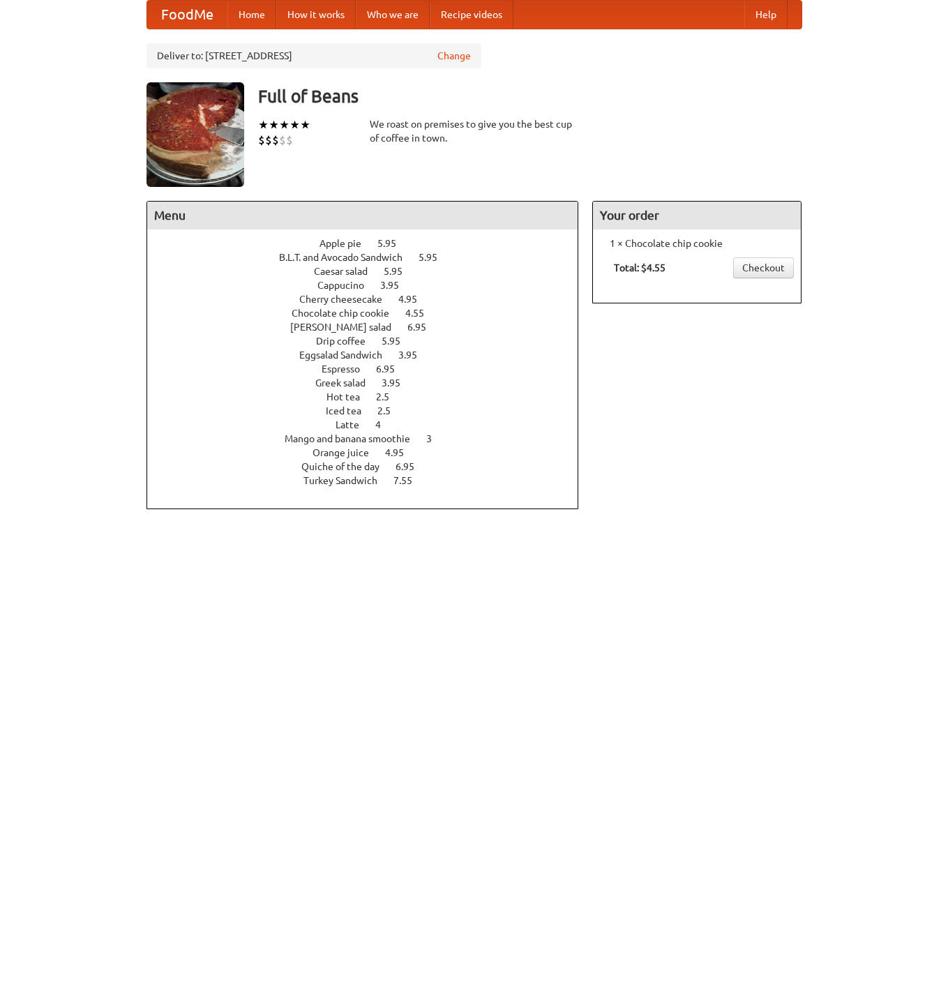 The image size is (948, 987). What do you see at coordinates (347, 355) in the screenshot?
I see `span: Eggsalad Sandwich` at bounding box center [347, 355].